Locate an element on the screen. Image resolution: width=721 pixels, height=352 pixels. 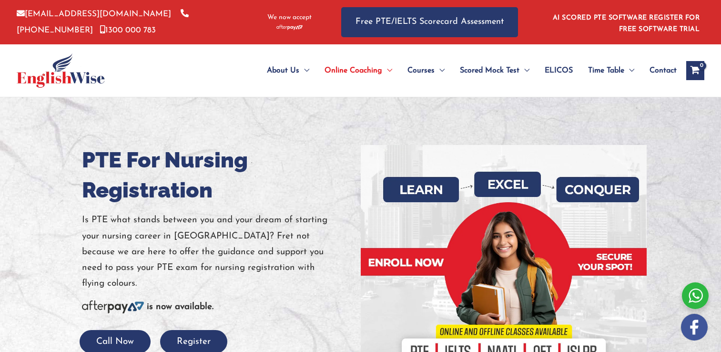
a: Online CoachingMenu Toggle is located at coordinates (359, 71).